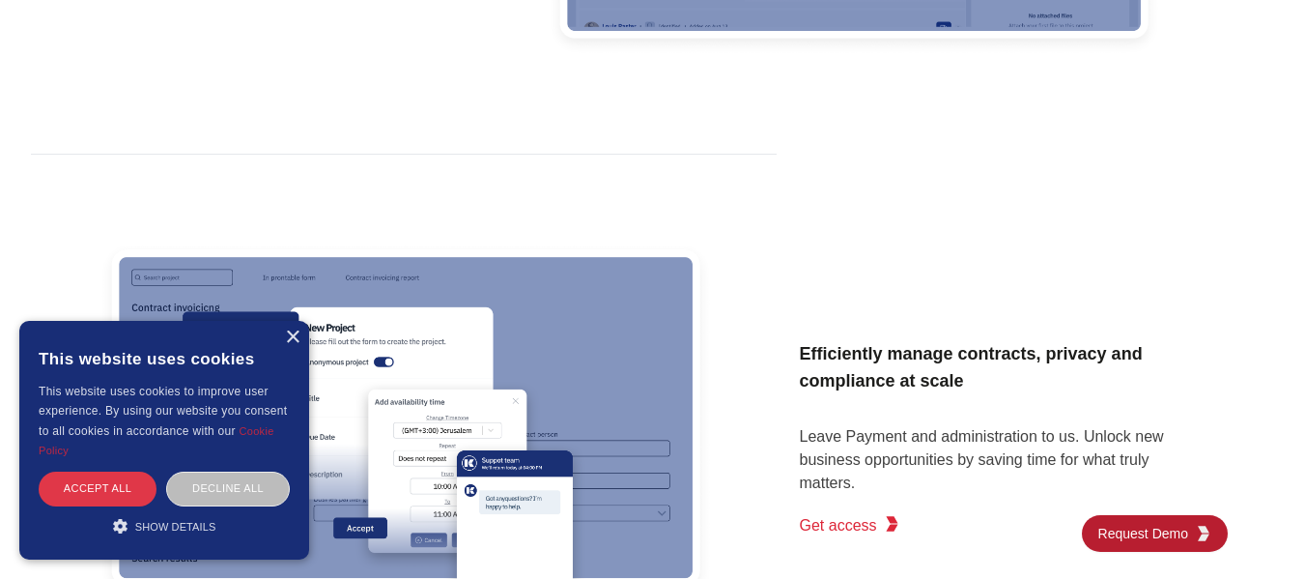  I want to click on div: Close, so click(292, 337).